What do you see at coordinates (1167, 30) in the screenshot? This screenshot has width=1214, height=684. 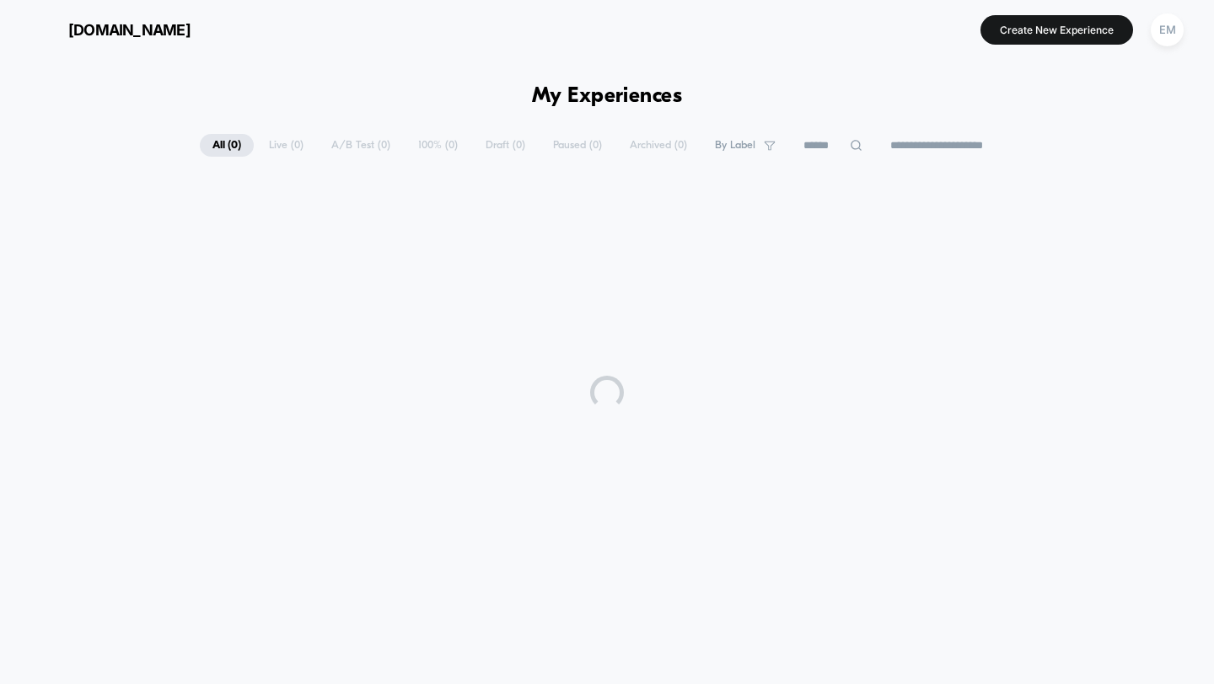 I see `button: EM` at bounding box center [1167, 30].